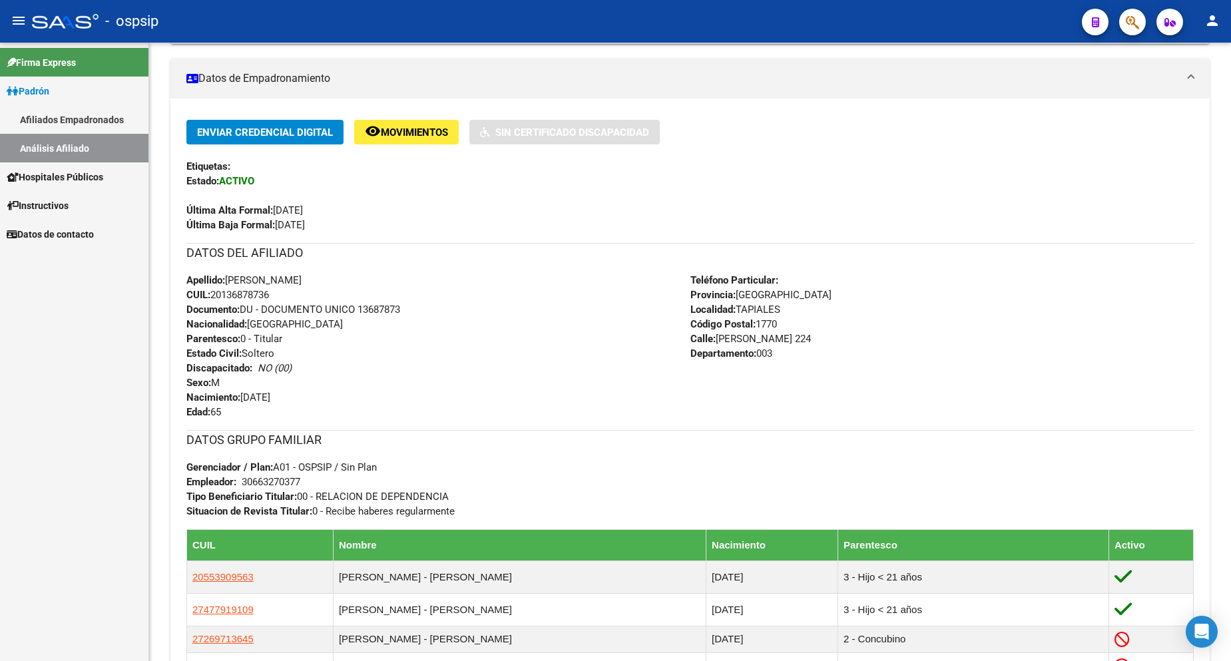 This screenshot has height=661, width=1231. Describe the element at coordinates (734, 280) in the screenshot. I see `strong: Teléfono Particular:` at that location.